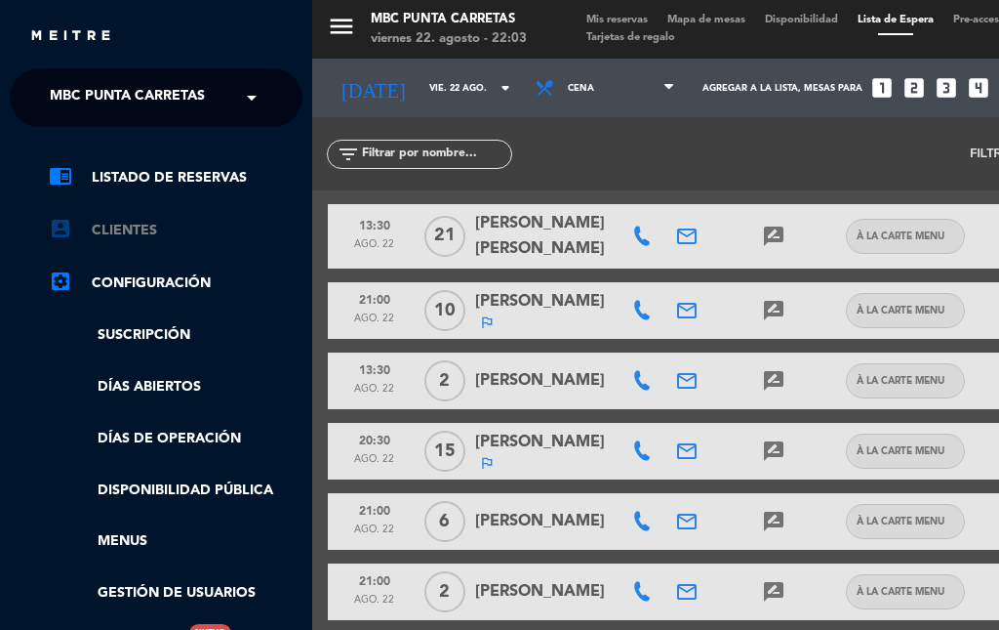  I want to click on a: Días abiertos, so click(176, 387).